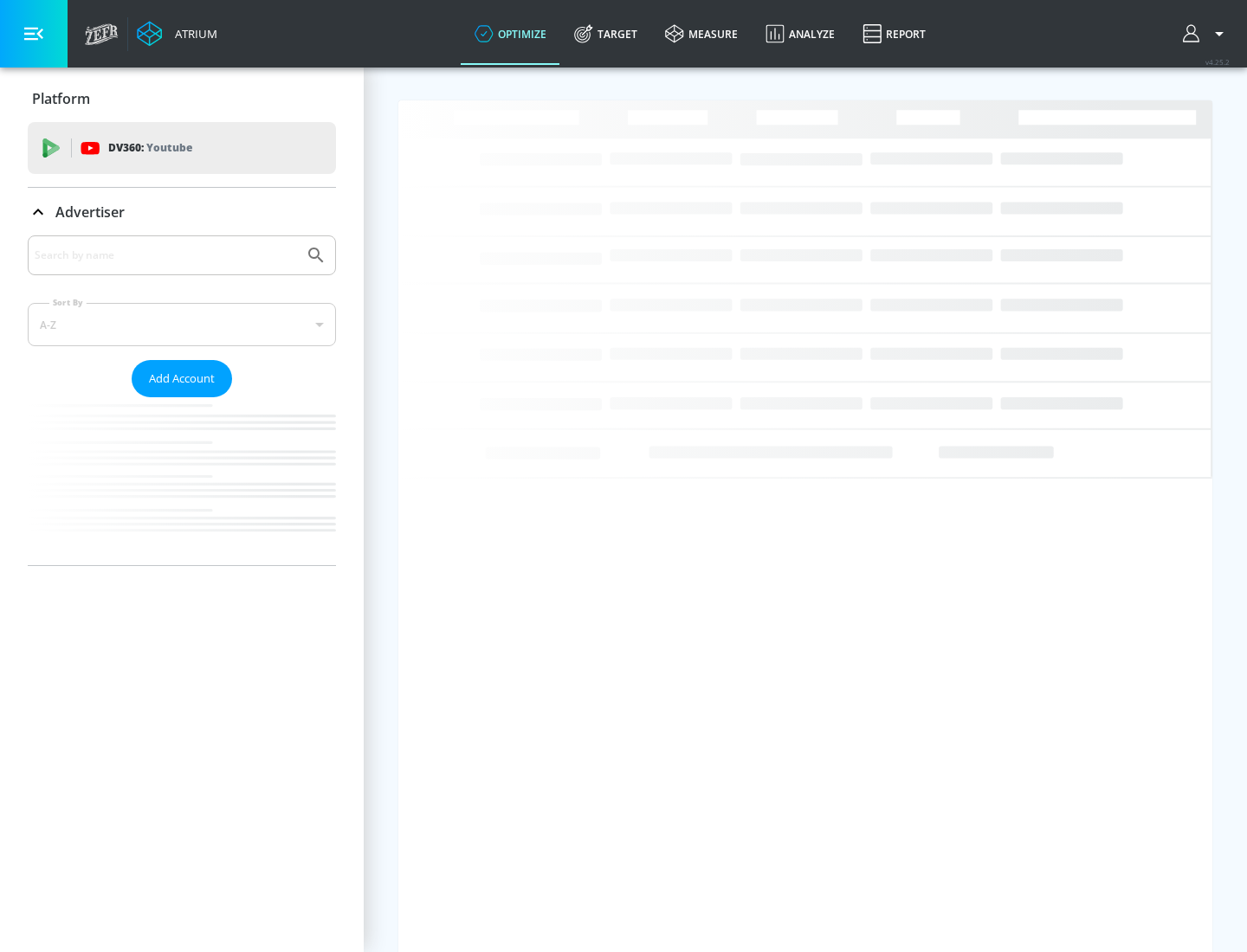 Image resolution: width=1247 pixels, height=952 pixels. What do you see at coordinates (192, 34) in the screenshot?
I see `div: Atrium` at bounding box center [192, 34].